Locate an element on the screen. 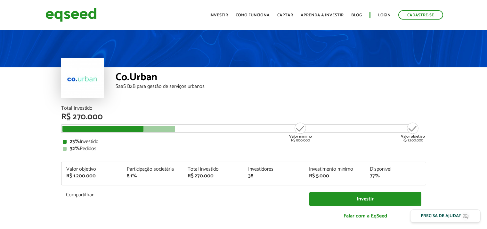 This screenshot has height=229, width=487. div: Co.Urban is located at coordinates (271, 78).